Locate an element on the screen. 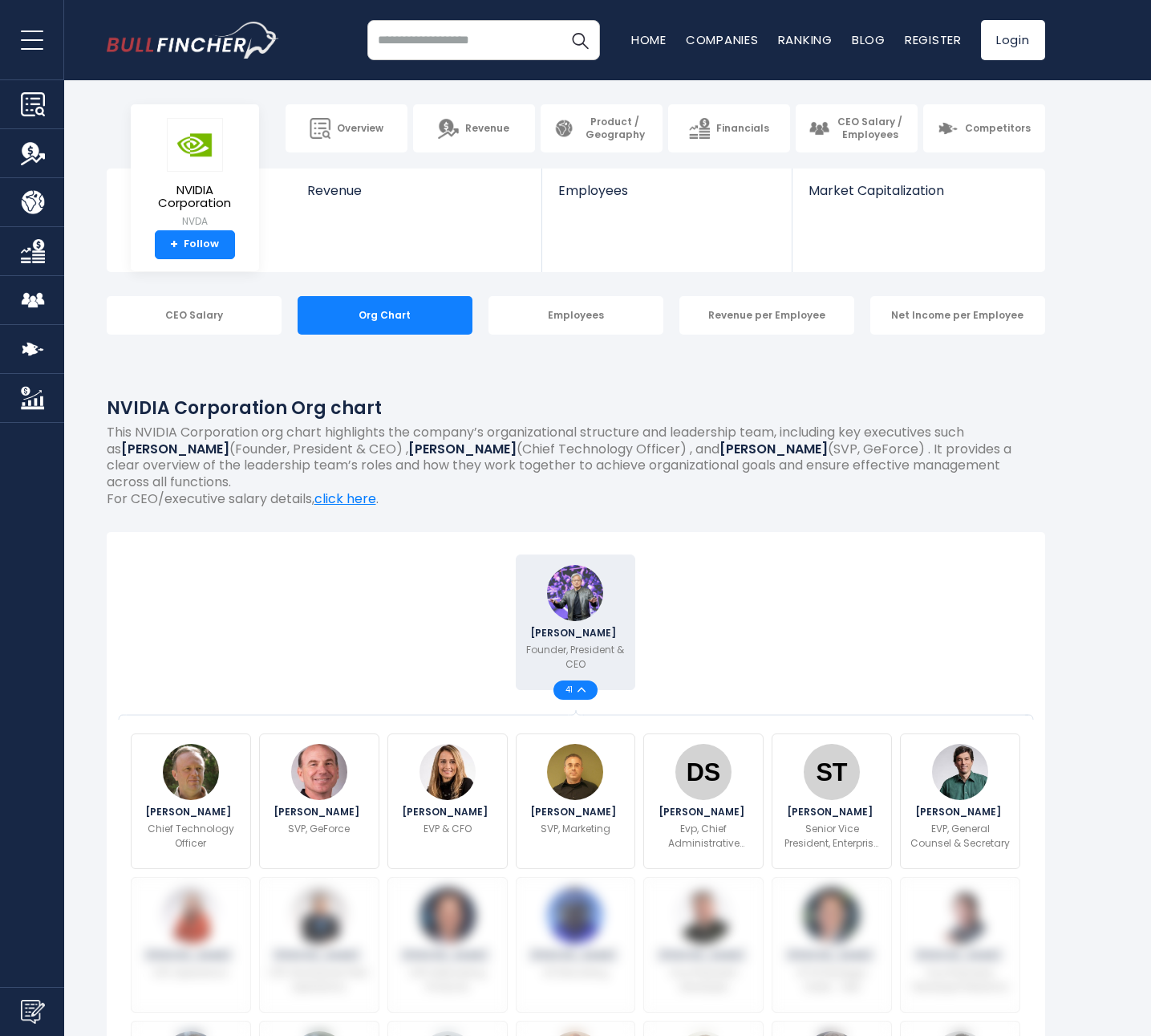 This screenshot has width=1151, height=1036. img: Debora Shoquist is located at coordinates (191, 915).